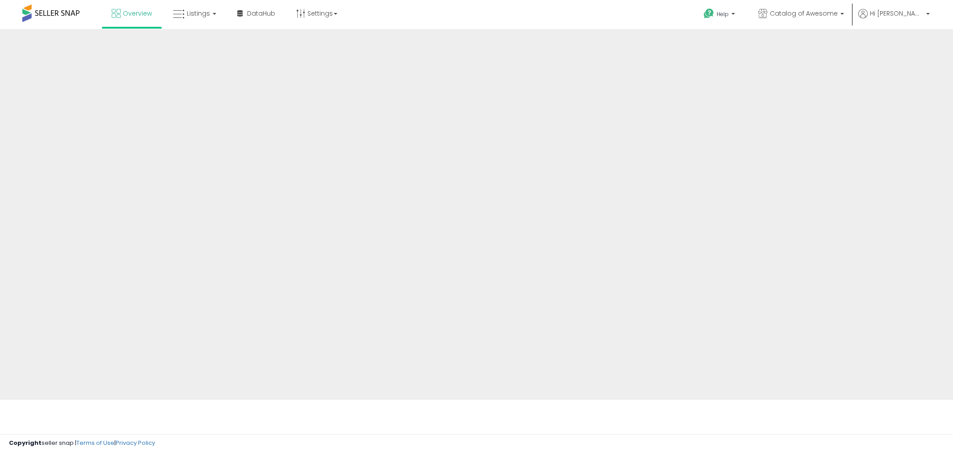  I want to click on span: DataHub, so click(261, 13).